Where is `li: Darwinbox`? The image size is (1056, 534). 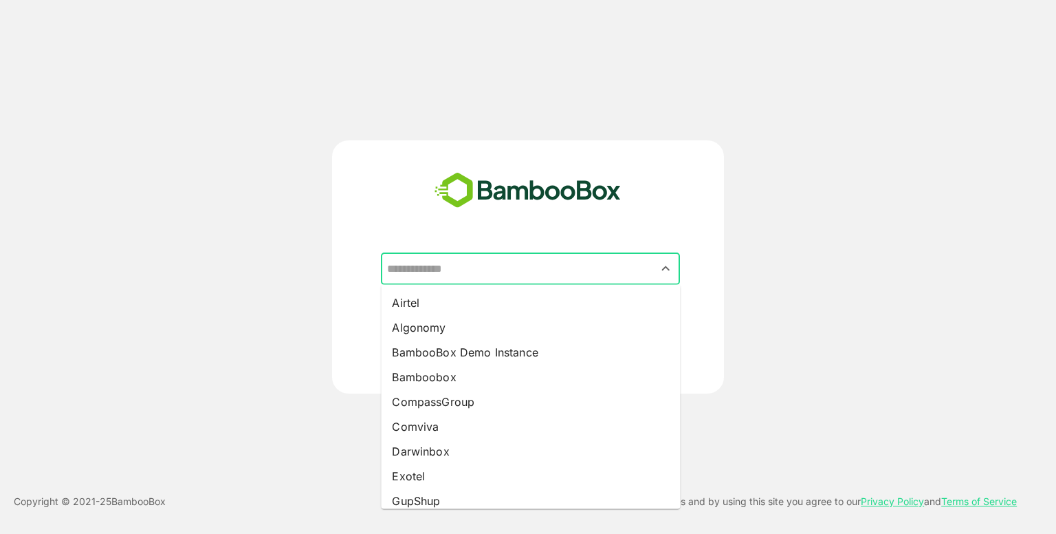 li: Darwinbox is located at coordinates (530, 451).